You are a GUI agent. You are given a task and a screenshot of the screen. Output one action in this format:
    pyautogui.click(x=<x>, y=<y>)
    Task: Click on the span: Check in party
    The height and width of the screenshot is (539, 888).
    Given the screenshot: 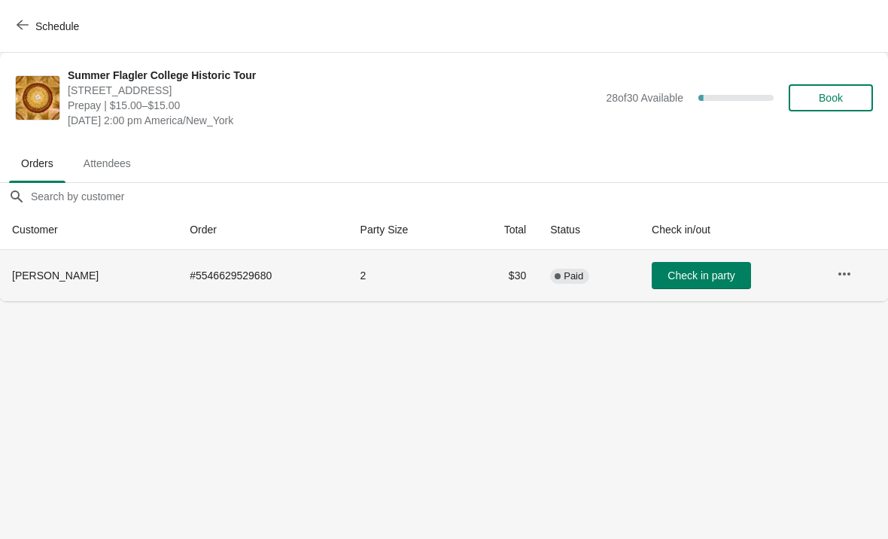 What is the action you would take?
    pyautogui.click(x=701, y=275)
    